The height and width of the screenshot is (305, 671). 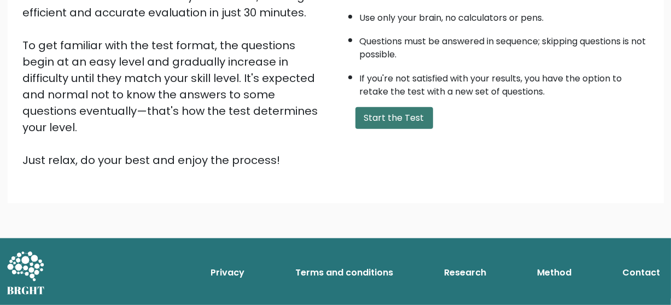 I want to click on li: If you're not satisfied with your results, you have the option to retake the test with a new set ..., so click(x=504, y=83).